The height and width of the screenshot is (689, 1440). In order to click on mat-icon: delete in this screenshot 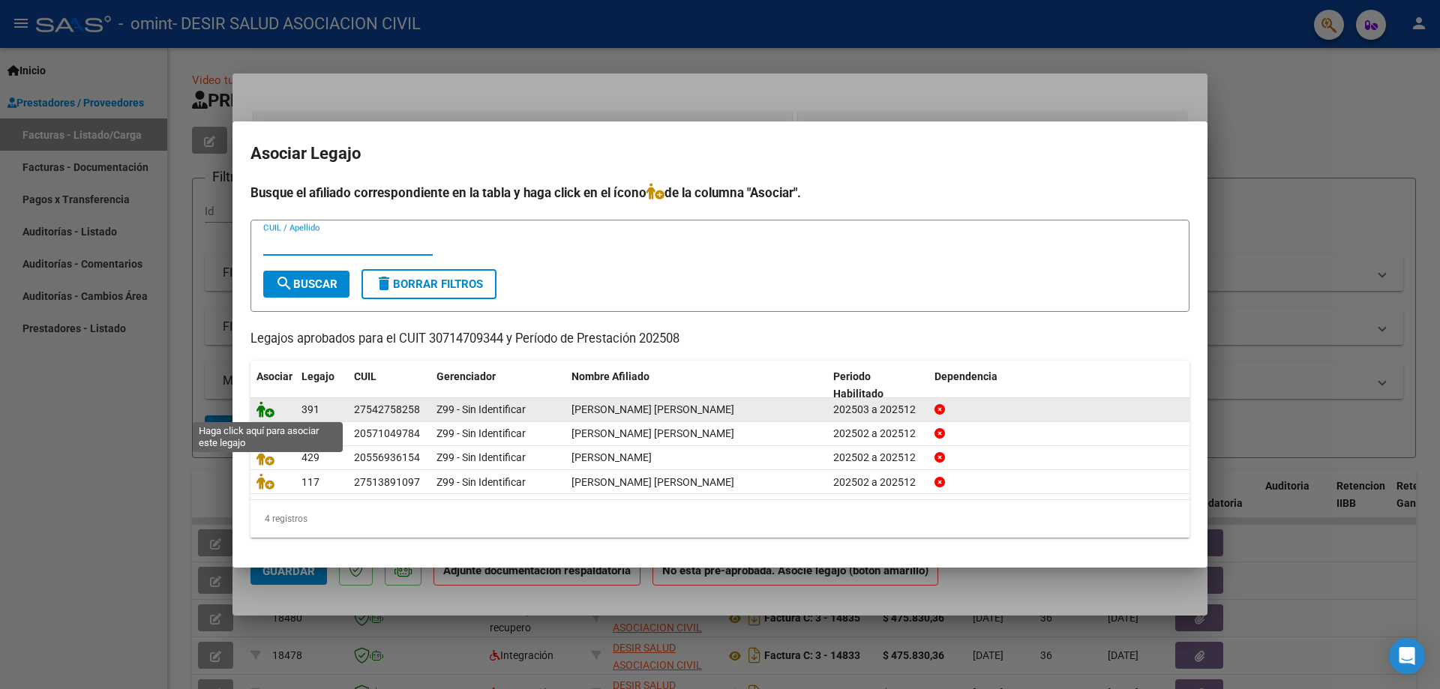, I will do `click(384, 284)`.